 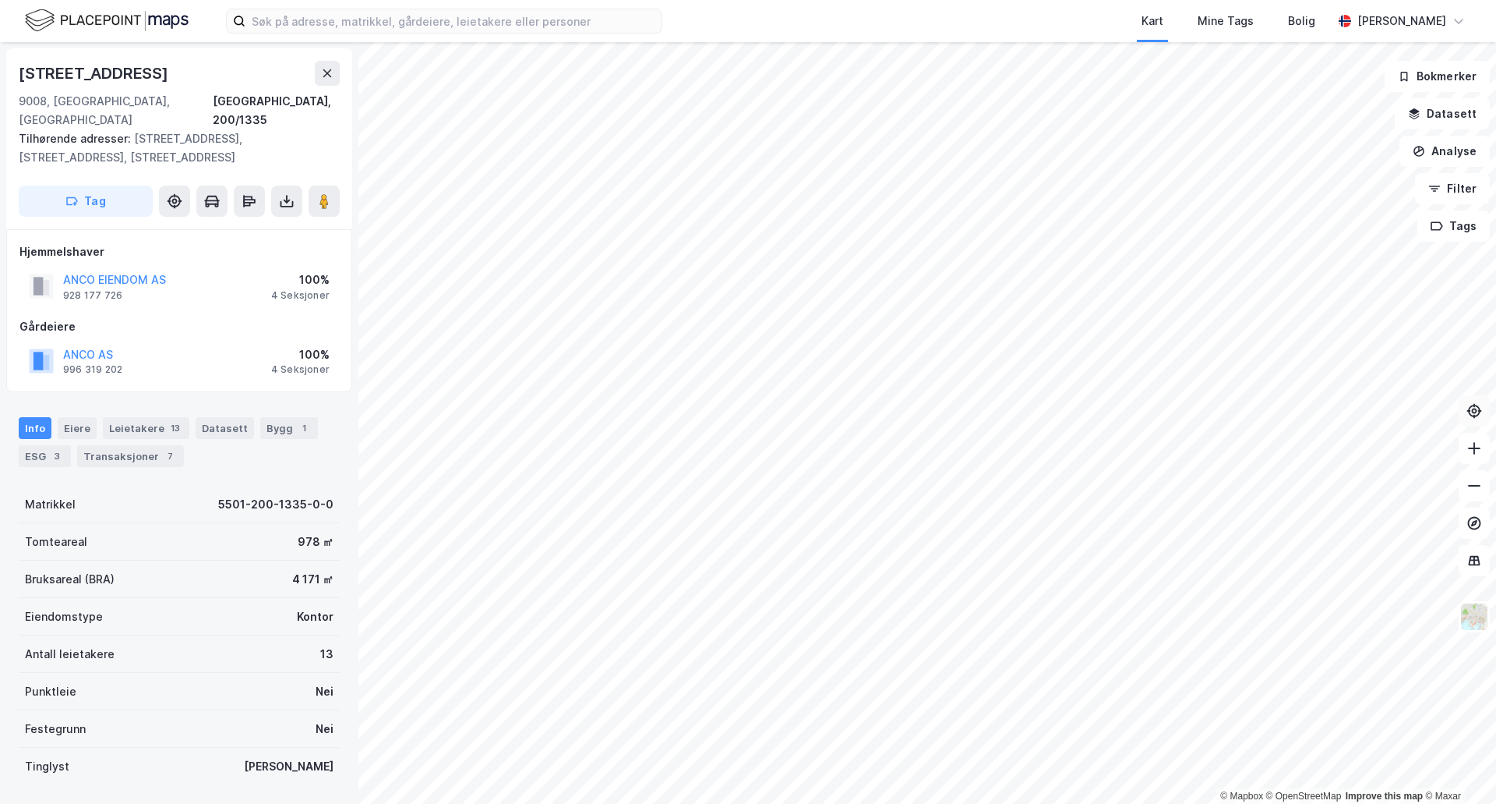 I want to click on div: 1, so click(x=304, y=428).